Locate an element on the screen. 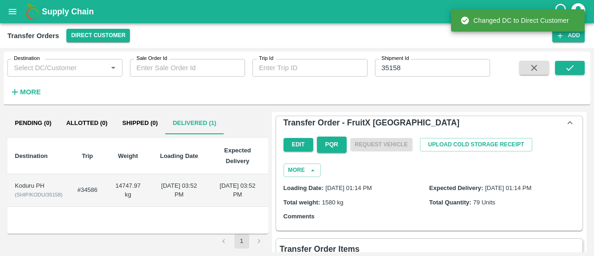 This screenshot has height=256, width=594. button: PQR is located at coordinates (332, 144).